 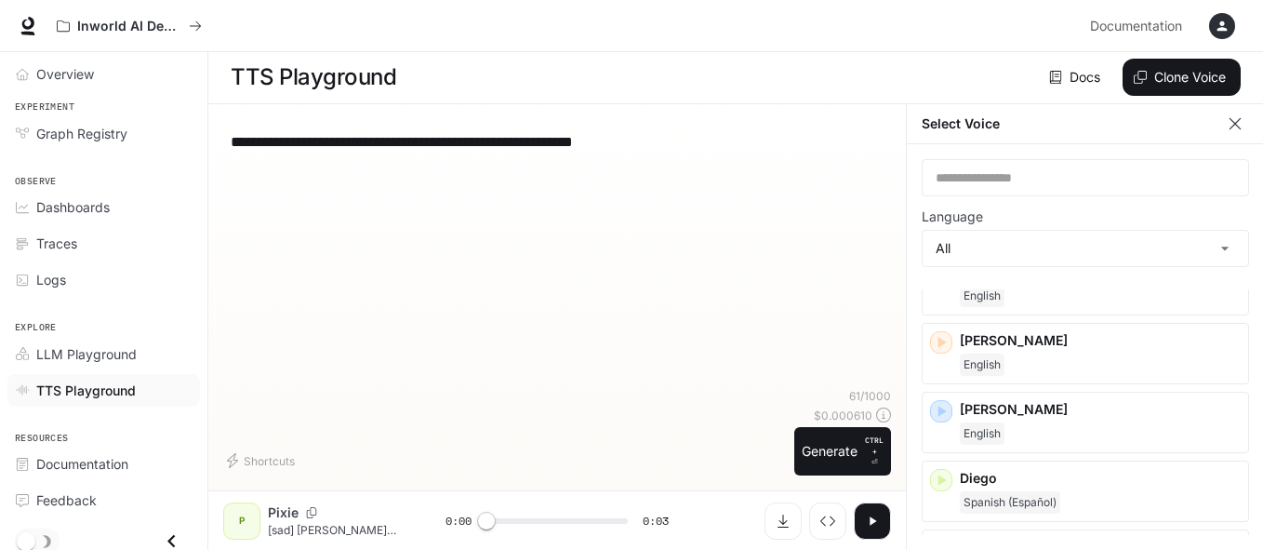 I want to click on span: Logs, so click(x=51, y=279).